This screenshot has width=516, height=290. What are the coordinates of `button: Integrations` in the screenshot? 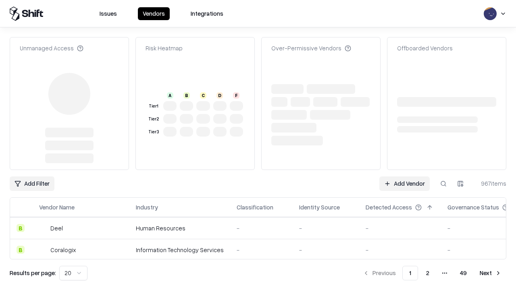 It's located at (207, 14).